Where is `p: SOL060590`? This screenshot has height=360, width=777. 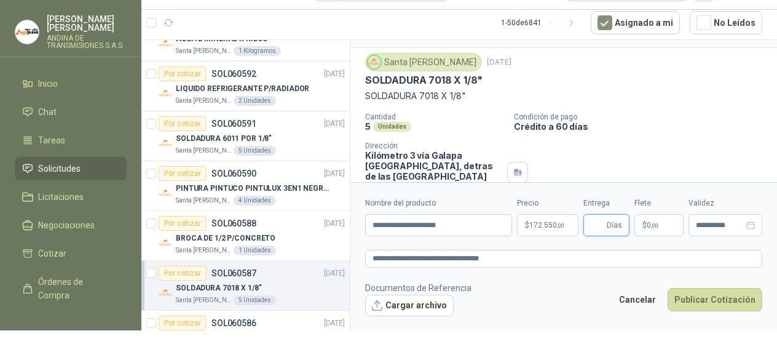
p: SOL060590 is located at coordinates (234, 173).